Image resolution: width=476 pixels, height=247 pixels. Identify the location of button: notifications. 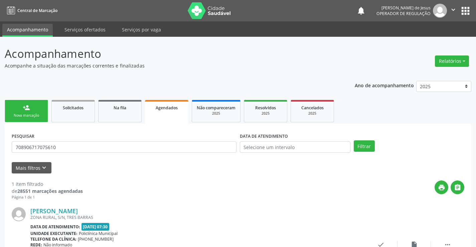
(361, 11).